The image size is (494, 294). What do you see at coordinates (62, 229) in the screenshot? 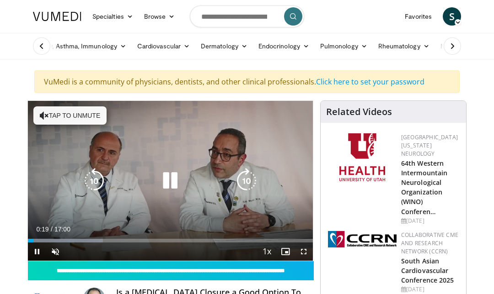
I see `span: 17:00` at bounding box center [62, 229].